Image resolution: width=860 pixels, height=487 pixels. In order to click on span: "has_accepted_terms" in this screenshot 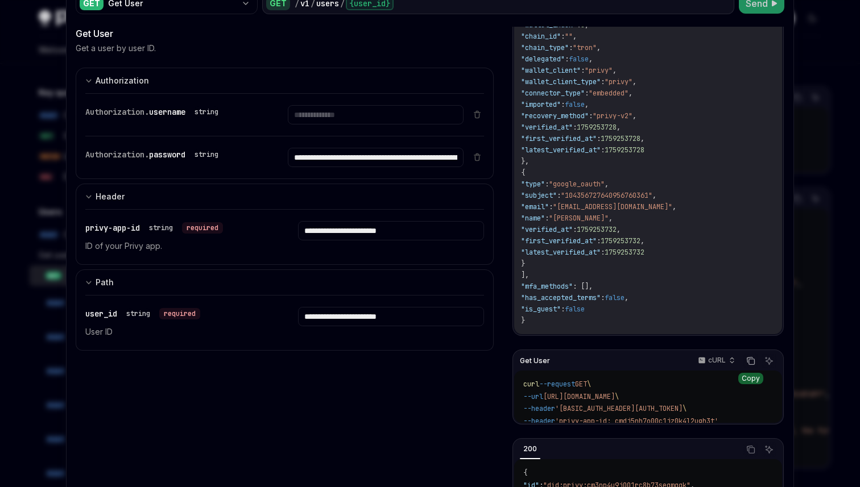, I will do `click(561, 298)`.